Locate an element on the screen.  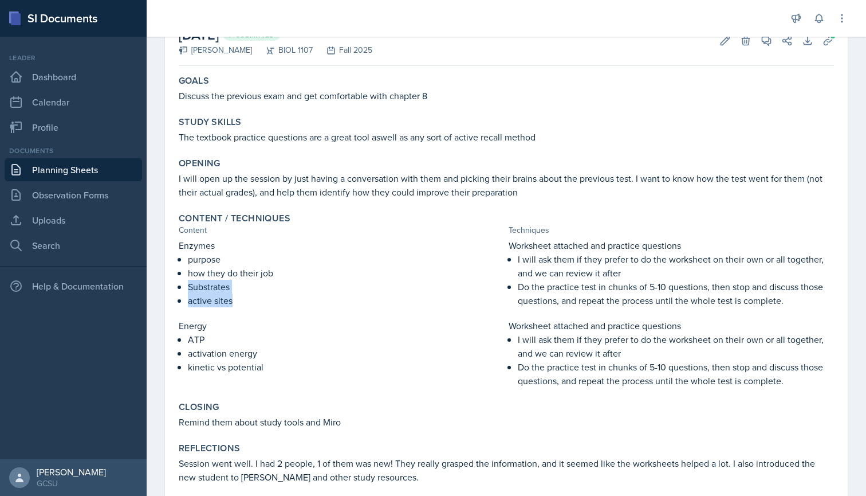
div: Techniques is located at coordinates (671, 230).